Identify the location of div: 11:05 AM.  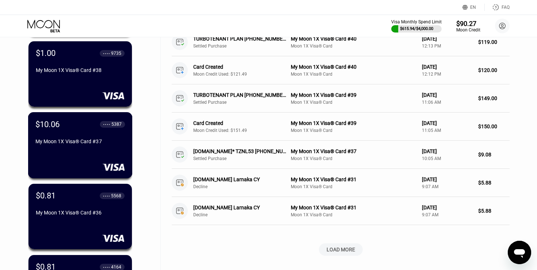
(447, 130).